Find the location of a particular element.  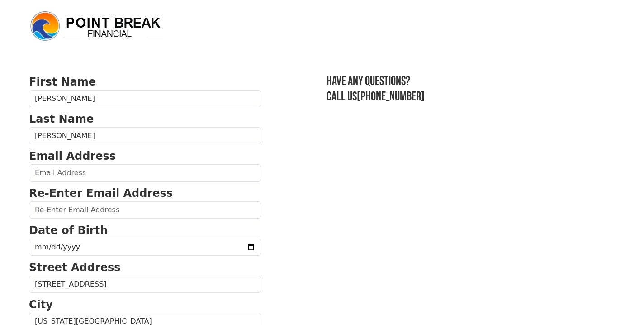

input: Re-Enter Email Address is located at coordinates (145, 210).